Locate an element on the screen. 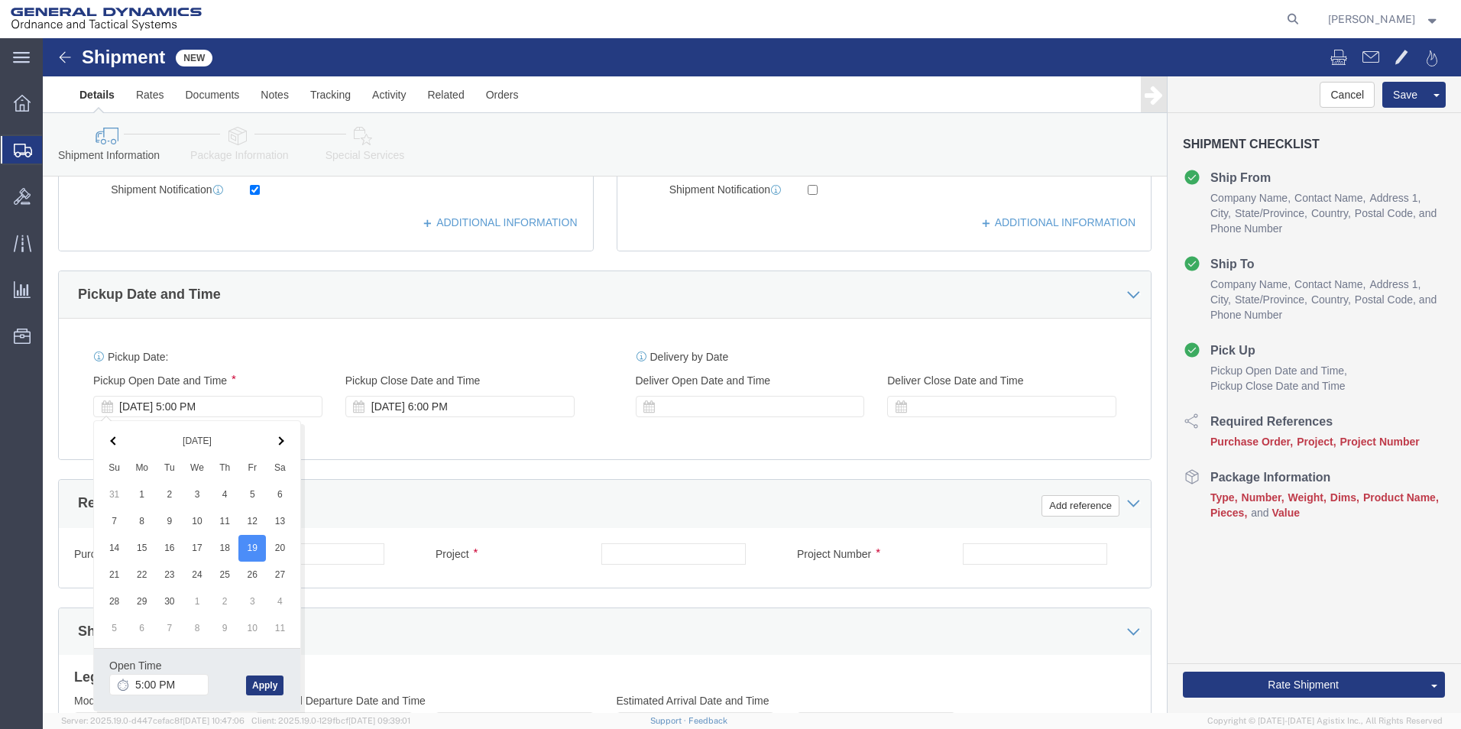  a: Feedback is located at coordinates (708, 721).